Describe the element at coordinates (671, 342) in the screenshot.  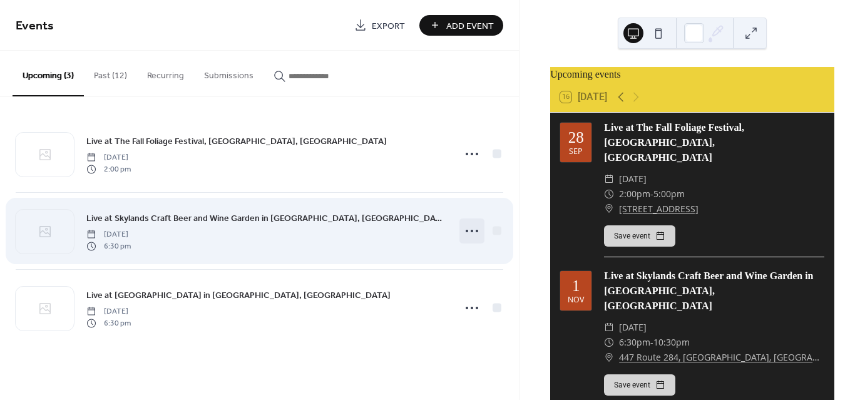
I see `span: 10:30pm` at that location.